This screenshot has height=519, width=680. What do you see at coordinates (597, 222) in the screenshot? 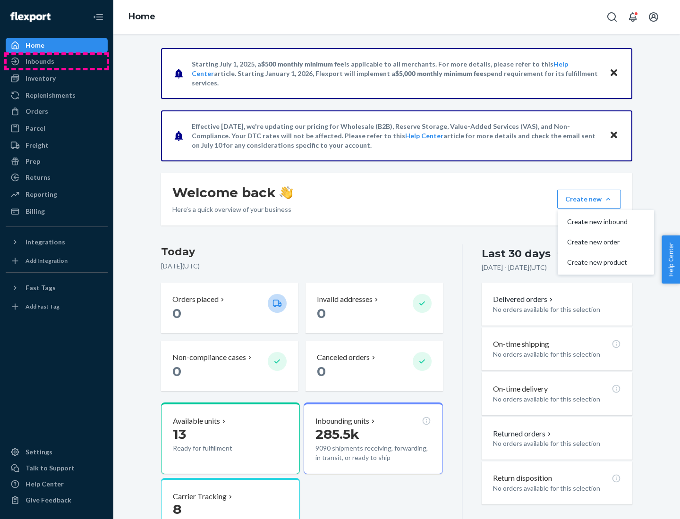
I see `span: Create new inbound` at bounding box center [597, 222].